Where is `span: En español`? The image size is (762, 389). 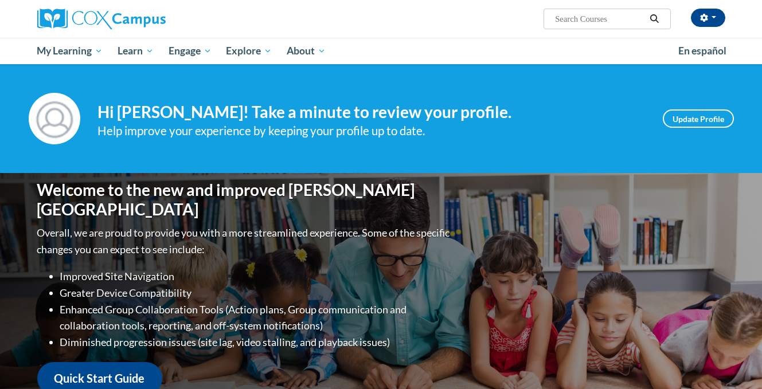
span: En español is located at coordinates (702, 50).